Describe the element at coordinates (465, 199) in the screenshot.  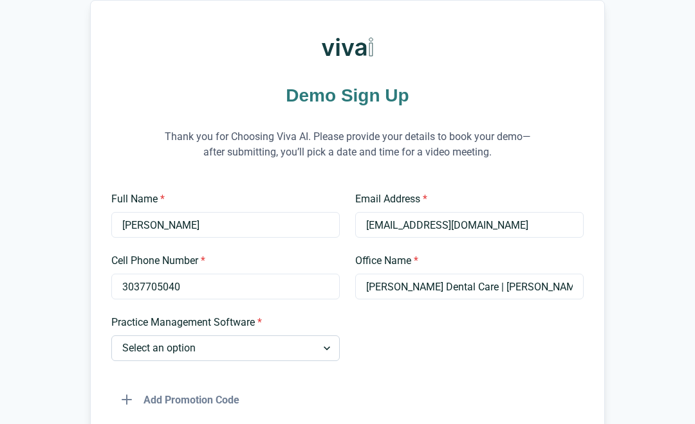
I see `label: Email Address` at that location.